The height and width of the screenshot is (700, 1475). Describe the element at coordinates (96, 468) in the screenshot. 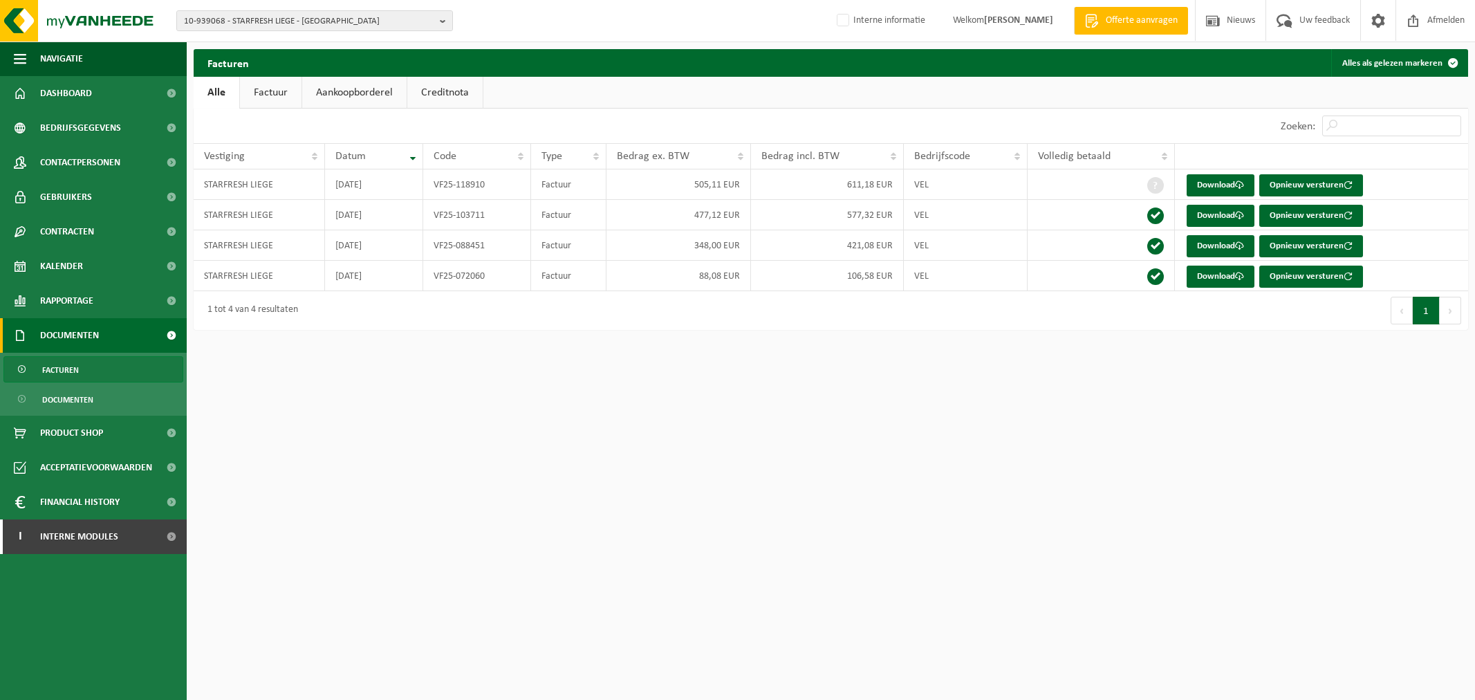

I see `span: Acceptatievoorwaarden` at that location.